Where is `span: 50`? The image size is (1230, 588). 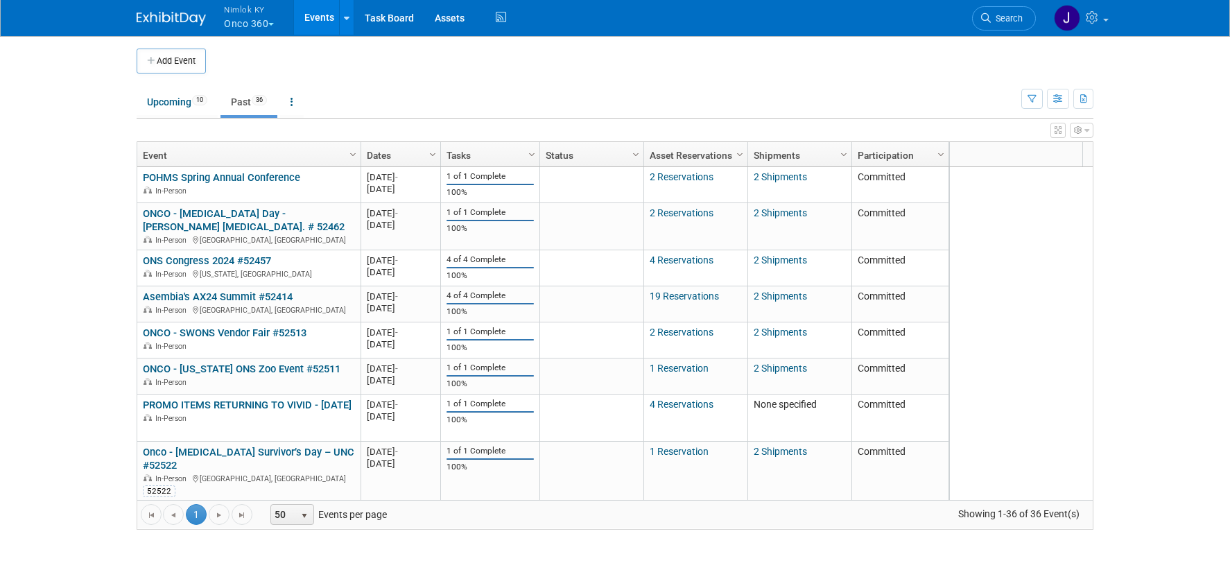 span: 50 is located at coordinates (283, 514).